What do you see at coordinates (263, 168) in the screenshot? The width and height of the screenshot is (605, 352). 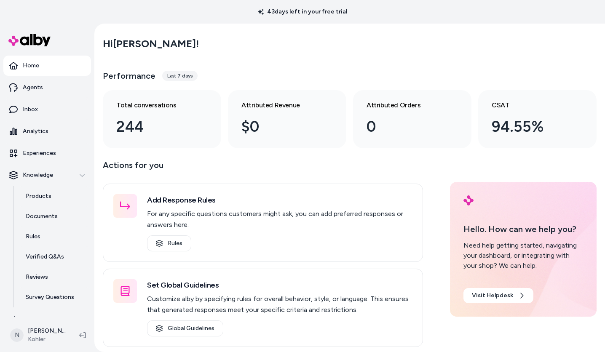 I see `p: Actions for you` at bounding box center [263, 168].